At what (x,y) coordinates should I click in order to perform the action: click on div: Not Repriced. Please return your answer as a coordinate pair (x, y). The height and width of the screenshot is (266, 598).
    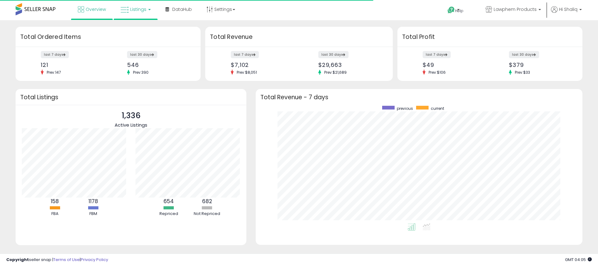
    Looking at the image, I should click on (207, 214).